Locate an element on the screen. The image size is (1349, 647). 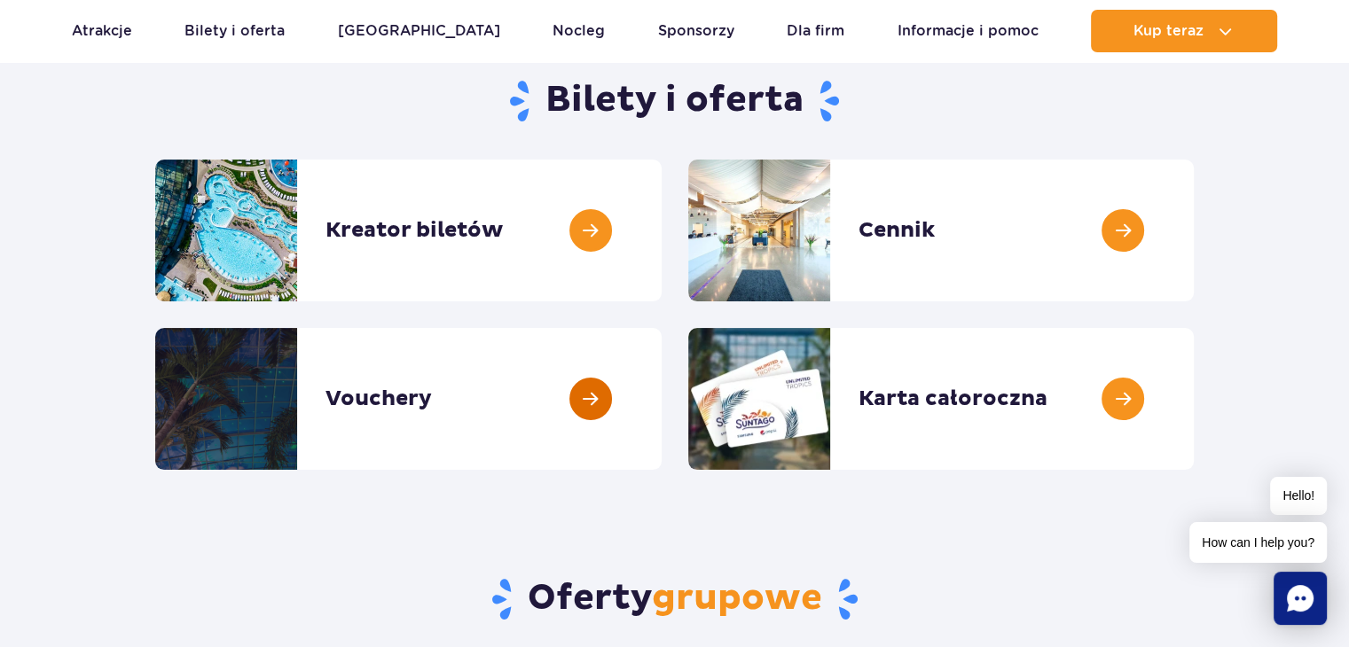
button: Kup teraz is located at coordinates (1184, 31).